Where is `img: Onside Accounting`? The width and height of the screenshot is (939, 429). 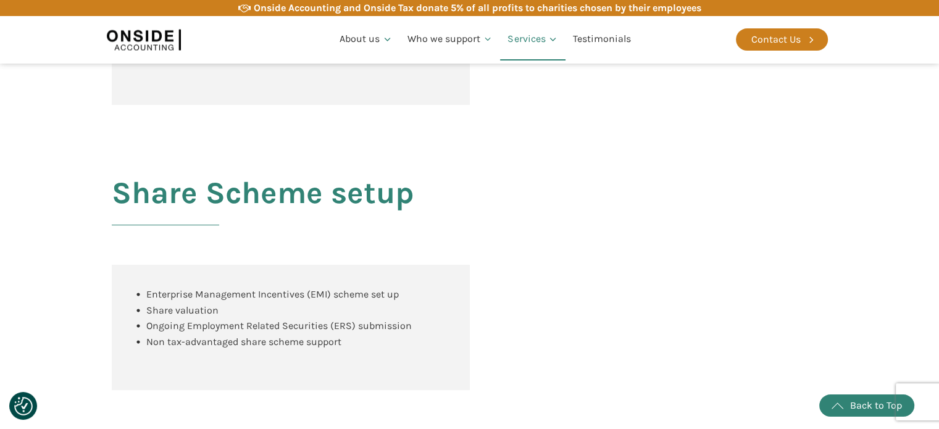
img: Onside Accounting is located at coordinates (144, 39).